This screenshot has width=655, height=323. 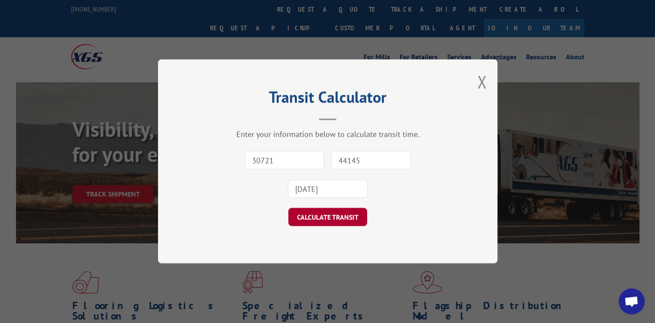 I want to click on input: Dest. Zip, so click(x=371, y=161).